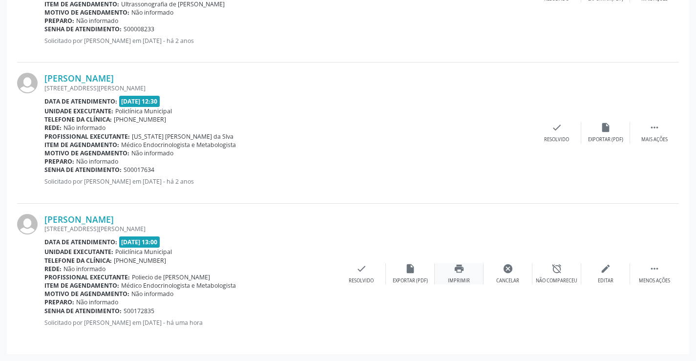 This screenshot has height=361, width=696. Describe the element at coordinates (139, 311) in the screenshot. I see `span: S00172835` at that location.